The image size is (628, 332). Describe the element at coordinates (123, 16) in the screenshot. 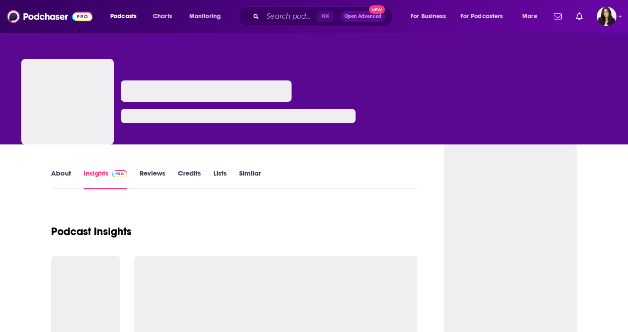

I see `span: Podcasts` at that location.